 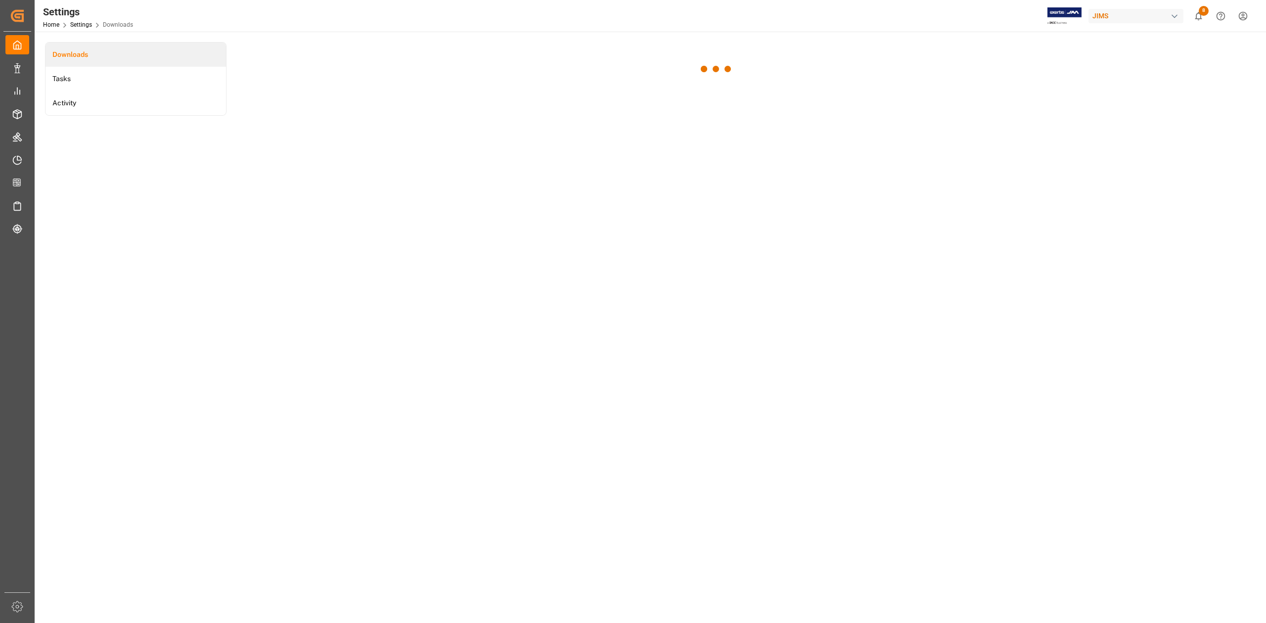 I want to click on a: Tasks, so click(x=136, y=79).